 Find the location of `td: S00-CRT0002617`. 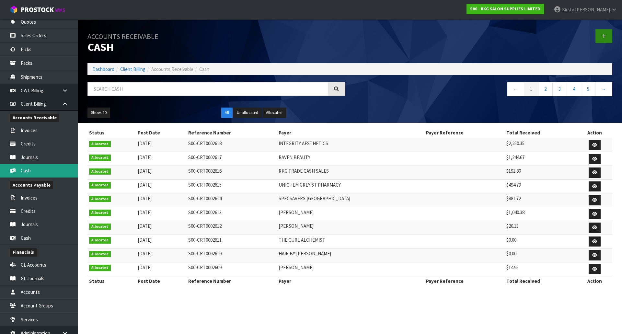

td: S00-CRT0002617 is located at coordinates (232, 159).